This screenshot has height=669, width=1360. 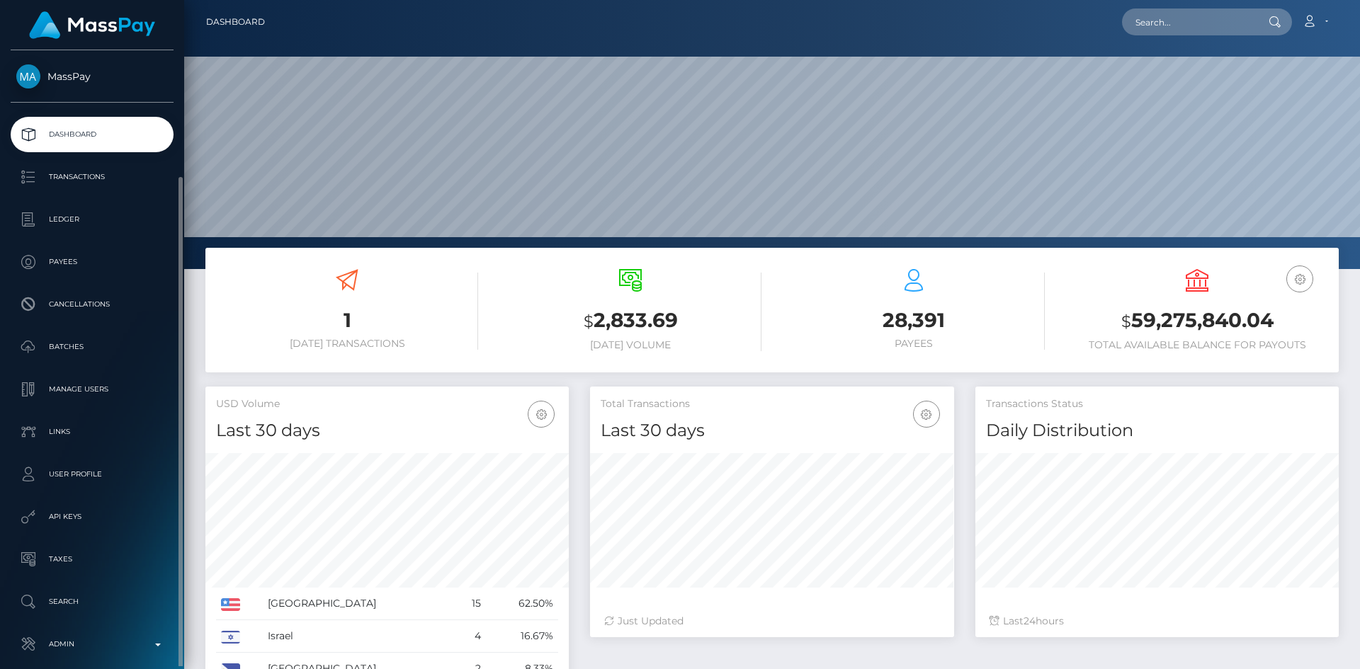 I want to click on a: Search, so click(x=92, y=602).